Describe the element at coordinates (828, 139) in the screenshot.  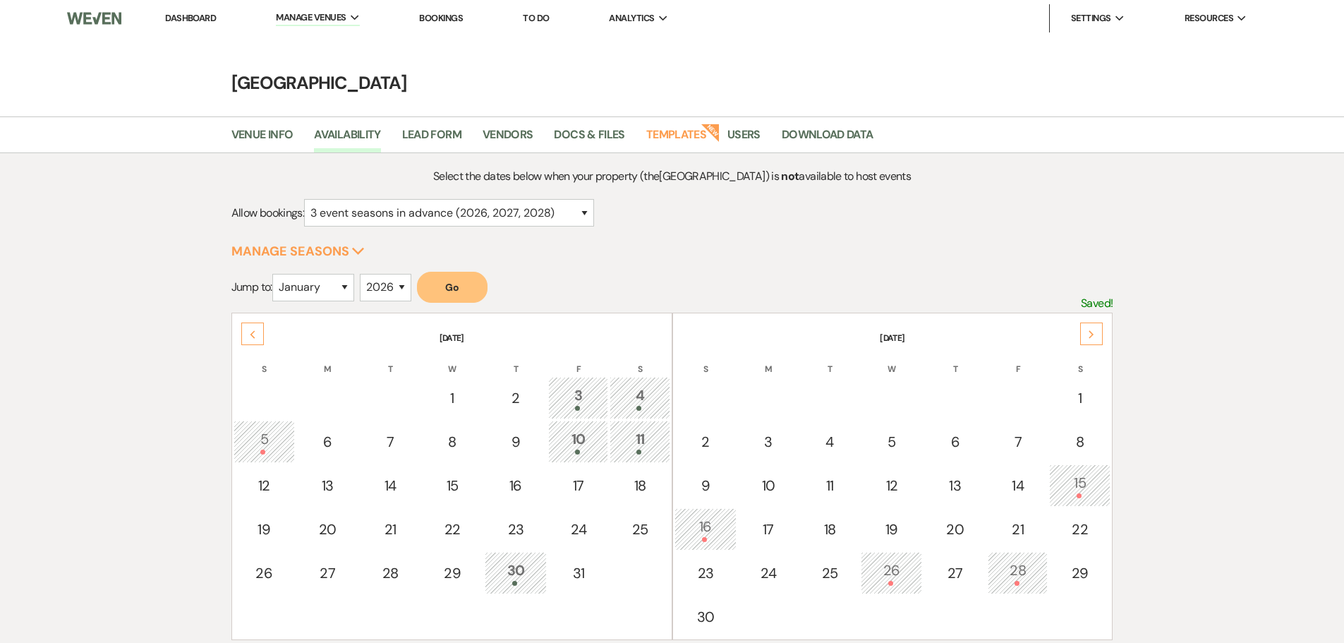
I see `a: Download Data` at that location.